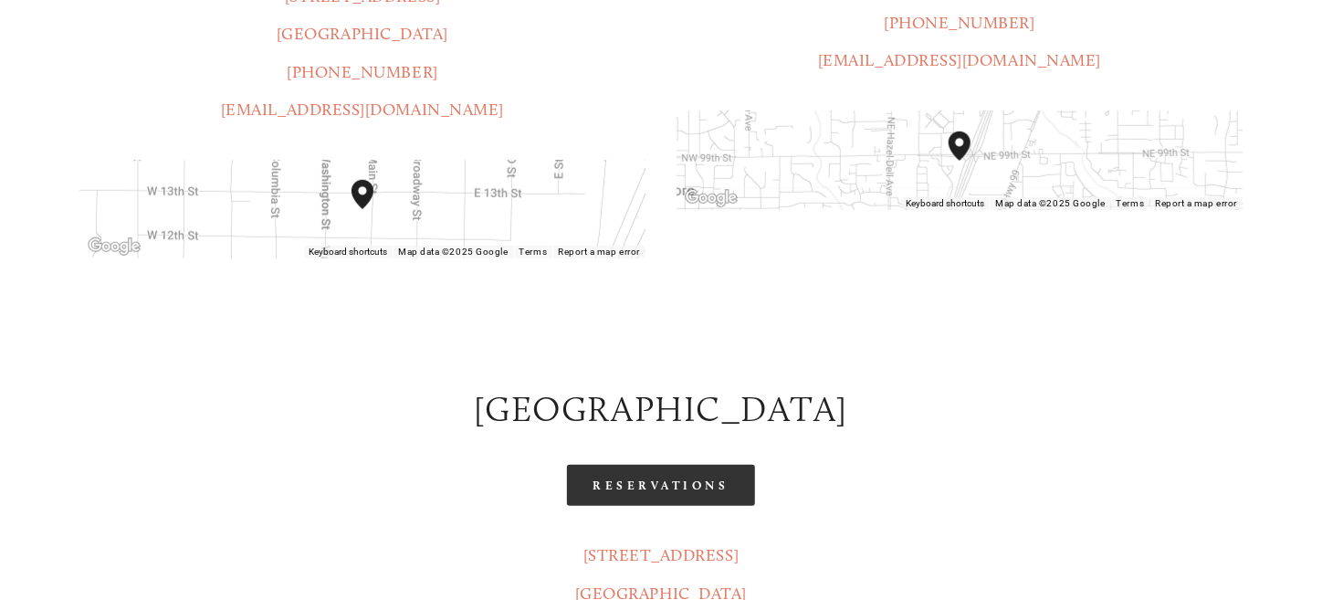 The image size is (1322, 600). Describe the element at coordinates (373, 209) in the screenshot. I see `div: Amaro's Table 1220 Main Street vancouver, United States` at that location.